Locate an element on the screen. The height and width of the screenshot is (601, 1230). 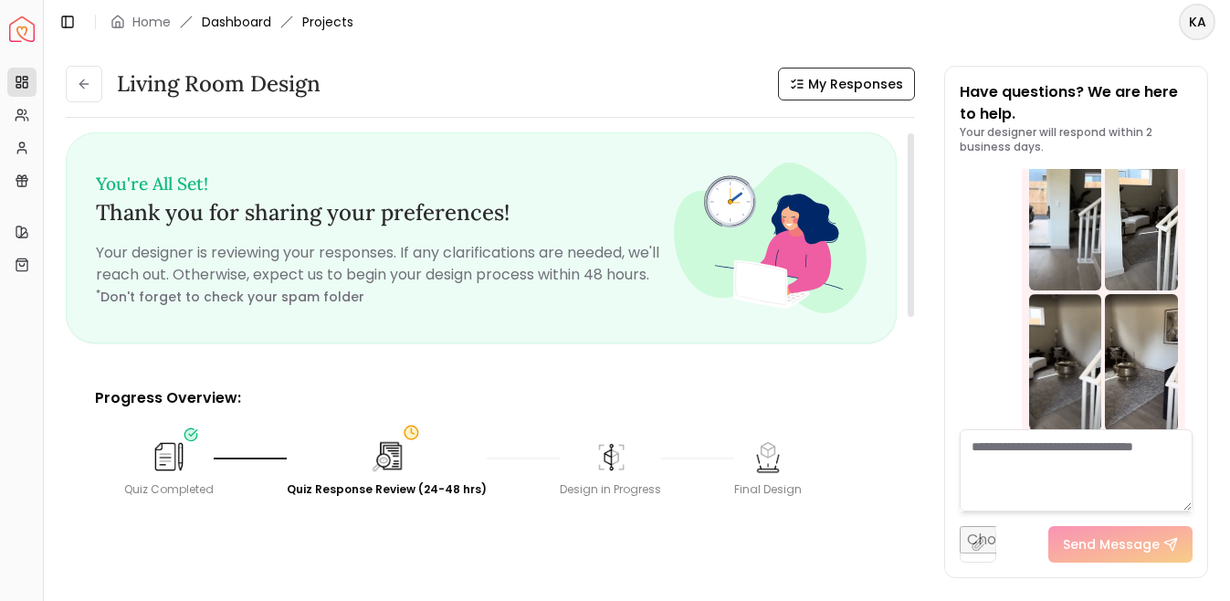
img: Final Design is located at coordinates (768, 456).